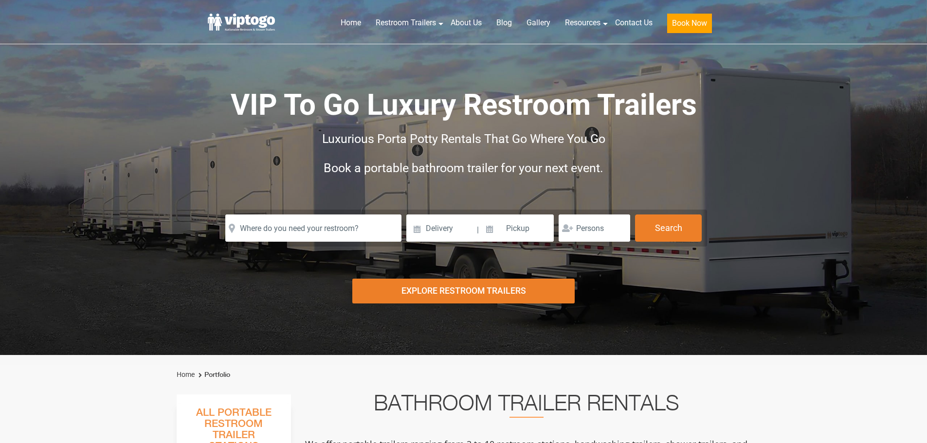  Describe the element at coordinates (463, 168) in the screenshot. I see `span: Book a portable bathroom trailer for your next event.` at that location.